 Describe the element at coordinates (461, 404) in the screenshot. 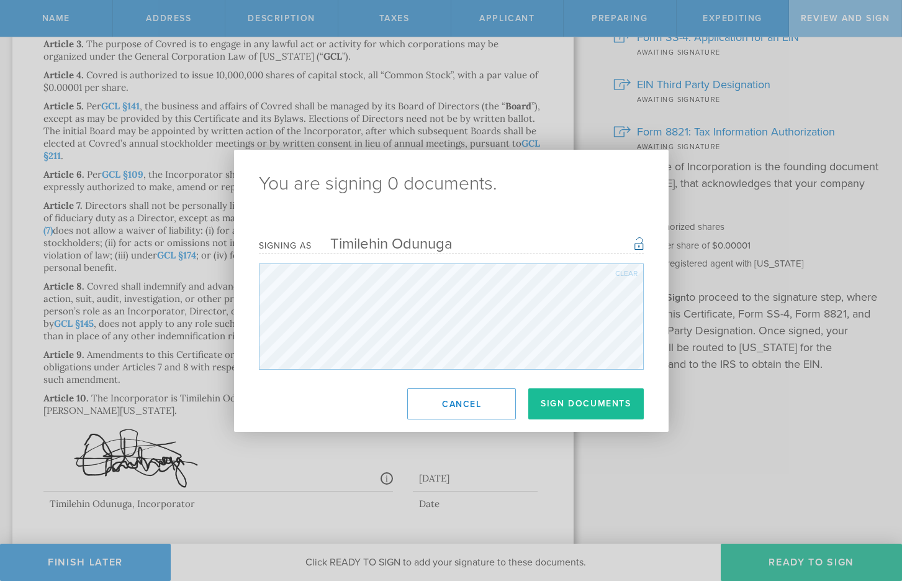

I see `button: Cancel` at that location.